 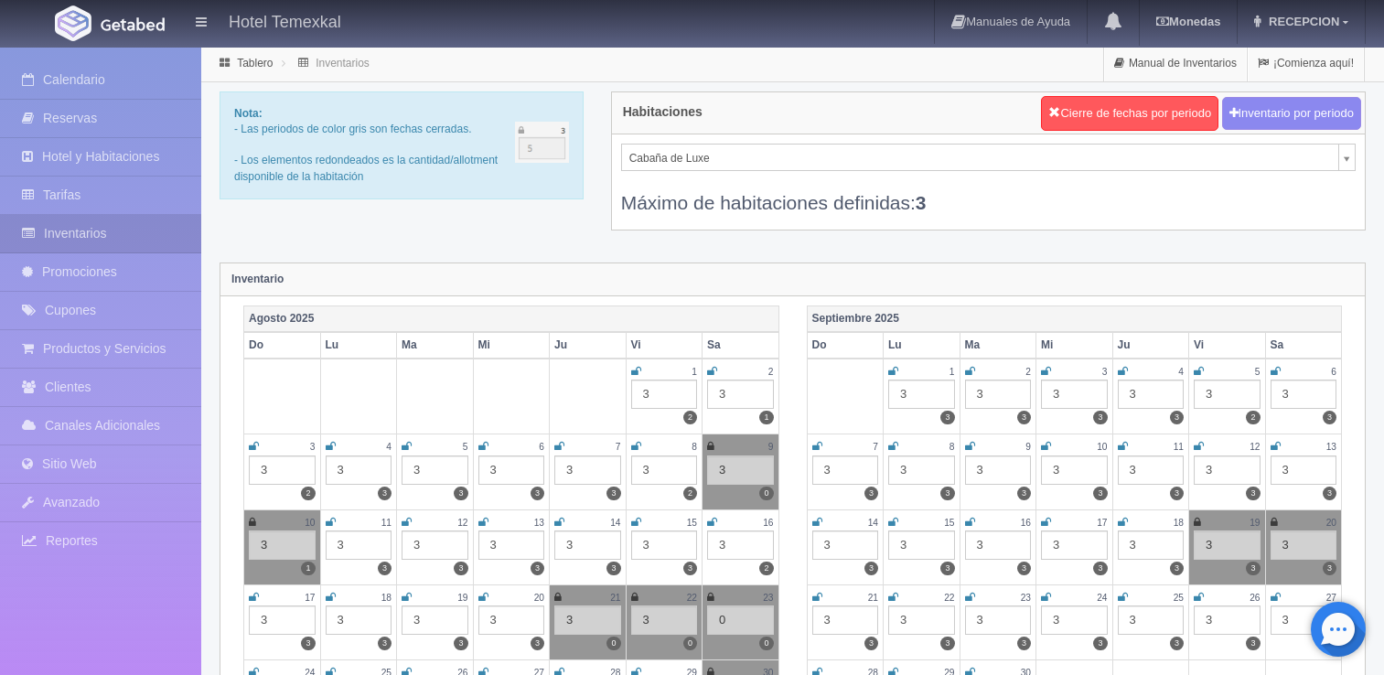 What do you see at coordinates (1025, 597) in the screenshot?
I see `small: 23` at bounding box center [1025, 597].